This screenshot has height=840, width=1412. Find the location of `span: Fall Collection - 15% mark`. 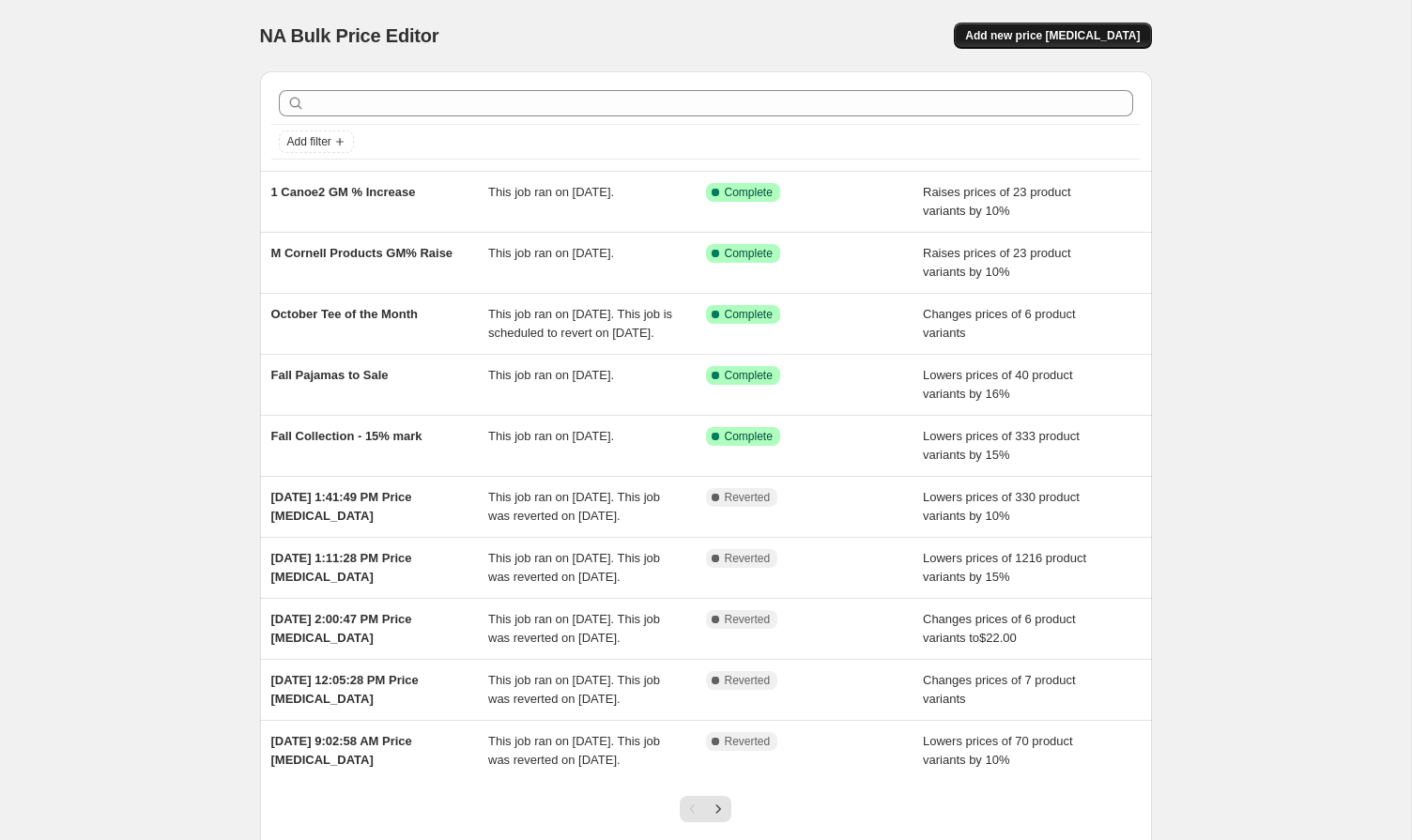

span: Fall Collection - 15% mark is located at coordinates (347, 436).